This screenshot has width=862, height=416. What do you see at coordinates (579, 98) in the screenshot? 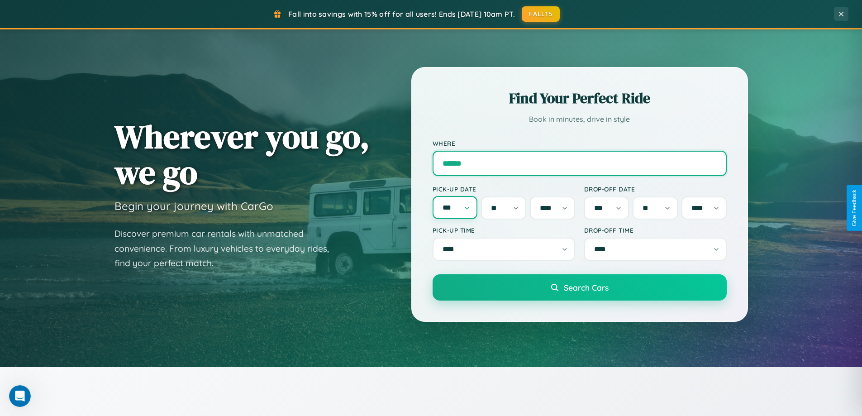
I see `h2: Find Your Perfect Ride` at bounding box center [579, 98].